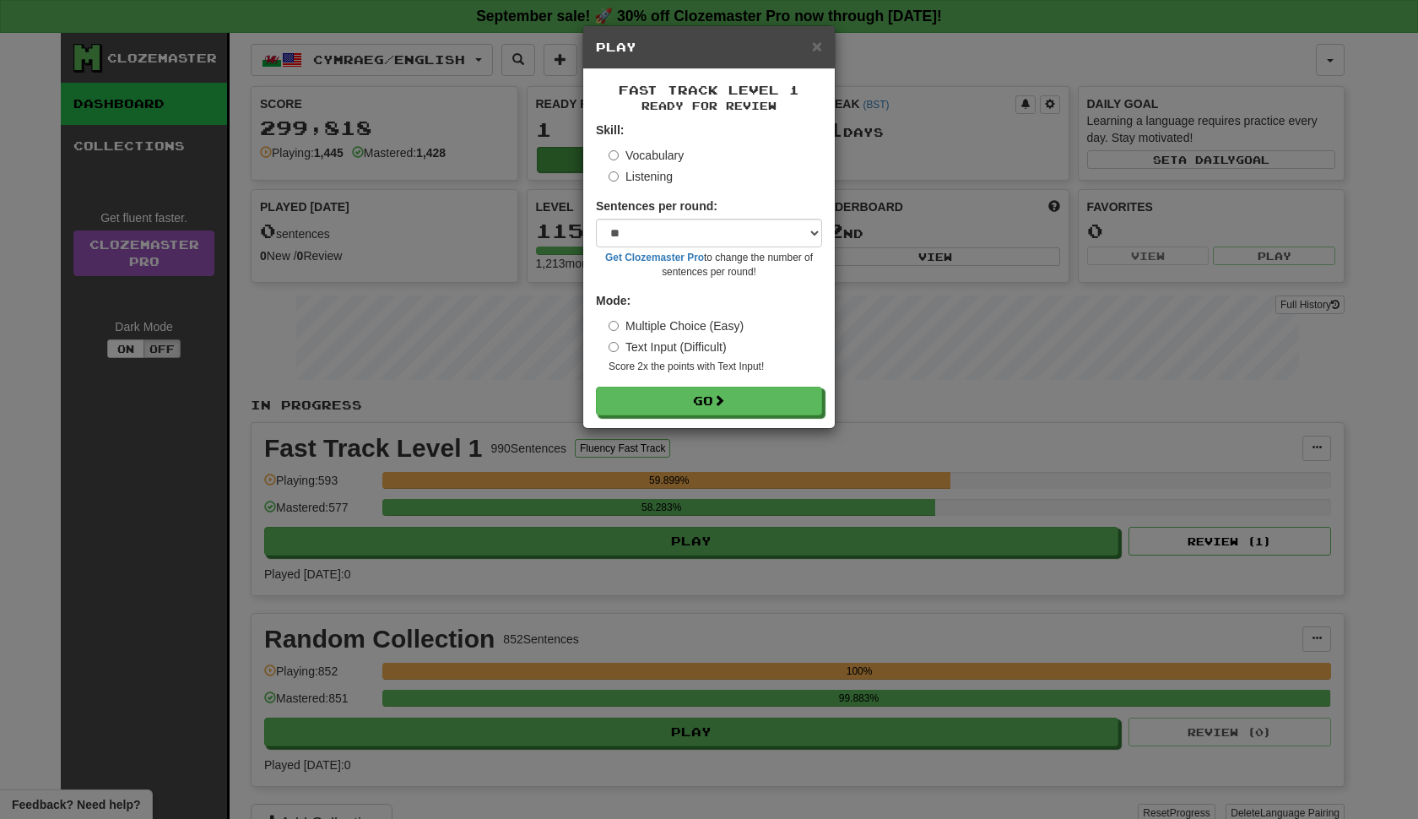 The height and width of the screenshot is (819, 1418). Describe the element at coordinates (646, 155) in the screenshot. I see `label: Vocabulary` at that location.